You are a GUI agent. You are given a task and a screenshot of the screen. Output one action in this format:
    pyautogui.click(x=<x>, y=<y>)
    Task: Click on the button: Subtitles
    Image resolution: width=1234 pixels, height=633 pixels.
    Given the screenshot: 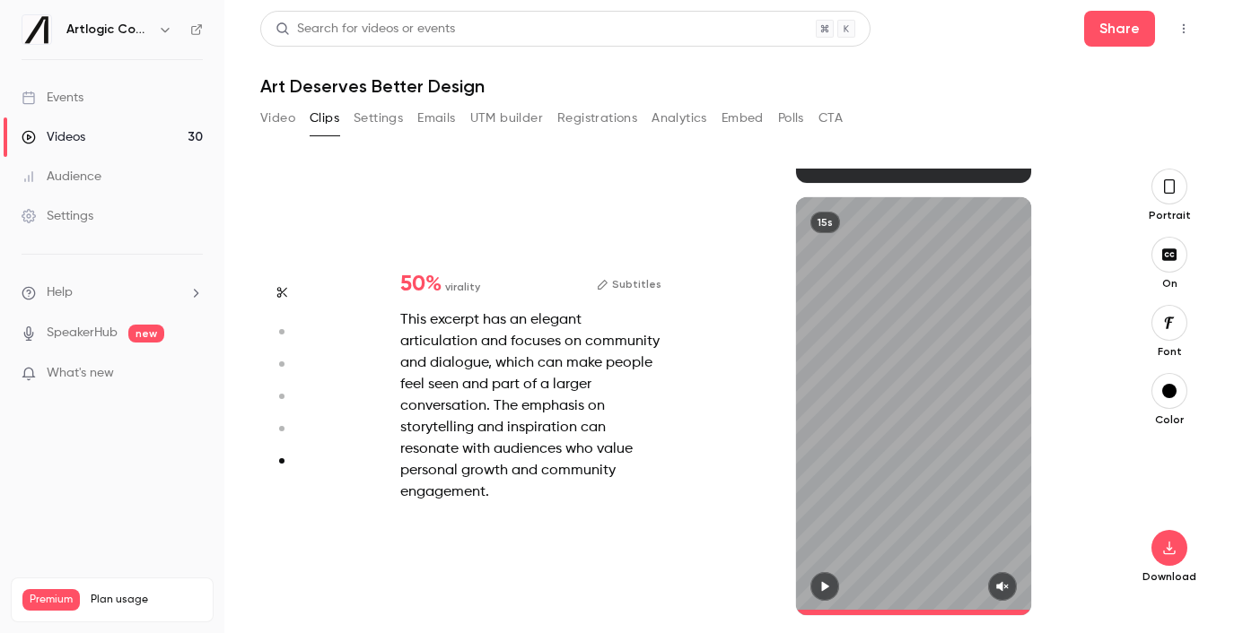 What is the action you would take?
    pyautogui.click(x=629, y=284)
    